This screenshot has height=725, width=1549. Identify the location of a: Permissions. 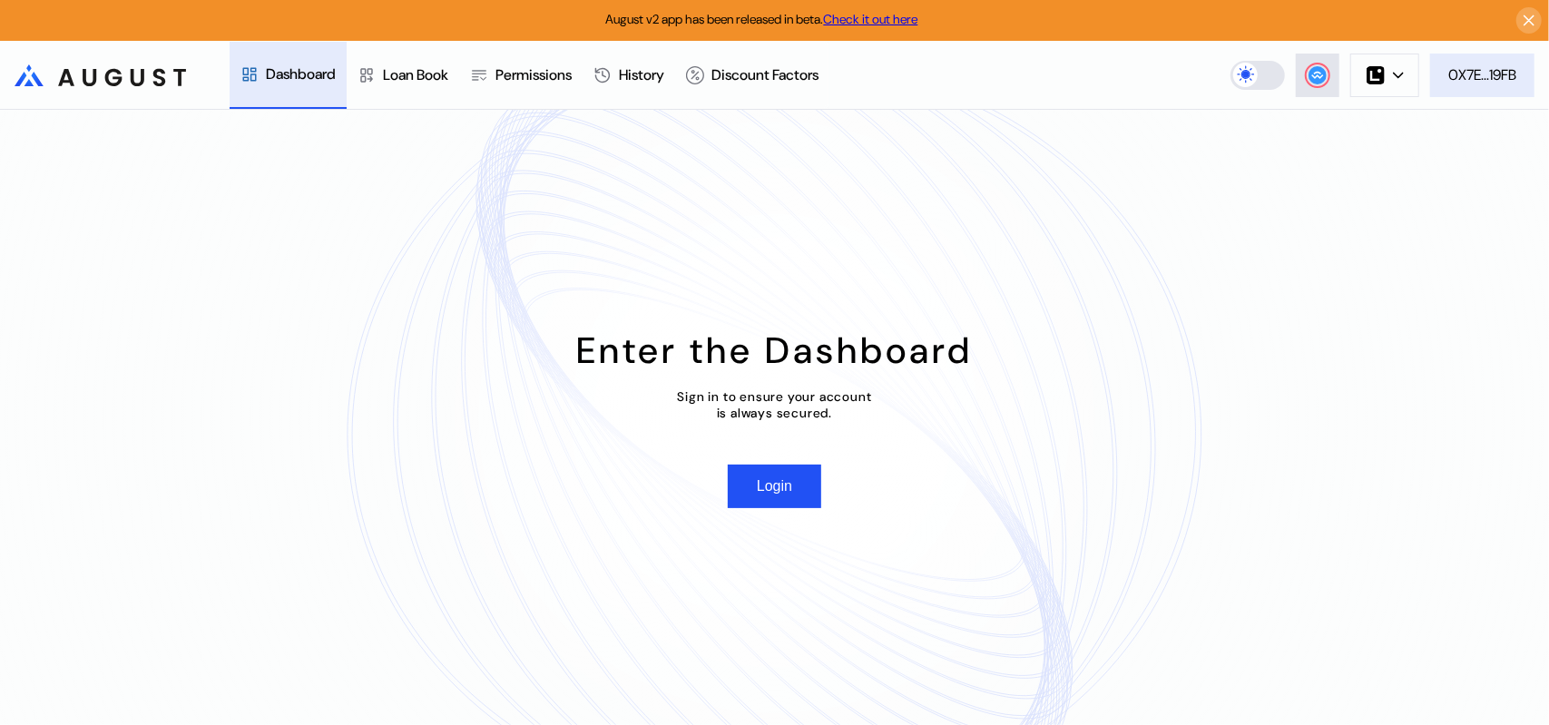
(521, 75).